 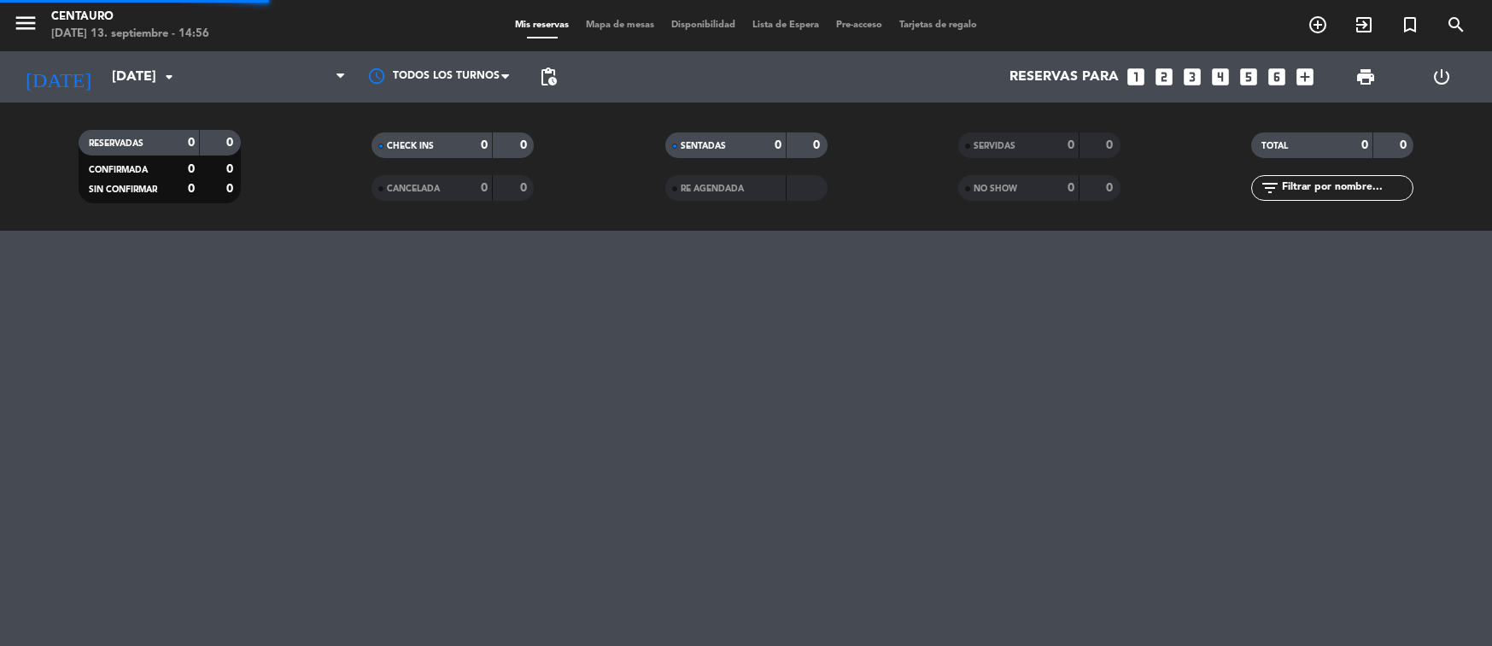 What do you see at coordinates (1270, 188) in the screenshot?
I see `i: filter_list` at bounding box center [1270, 188].